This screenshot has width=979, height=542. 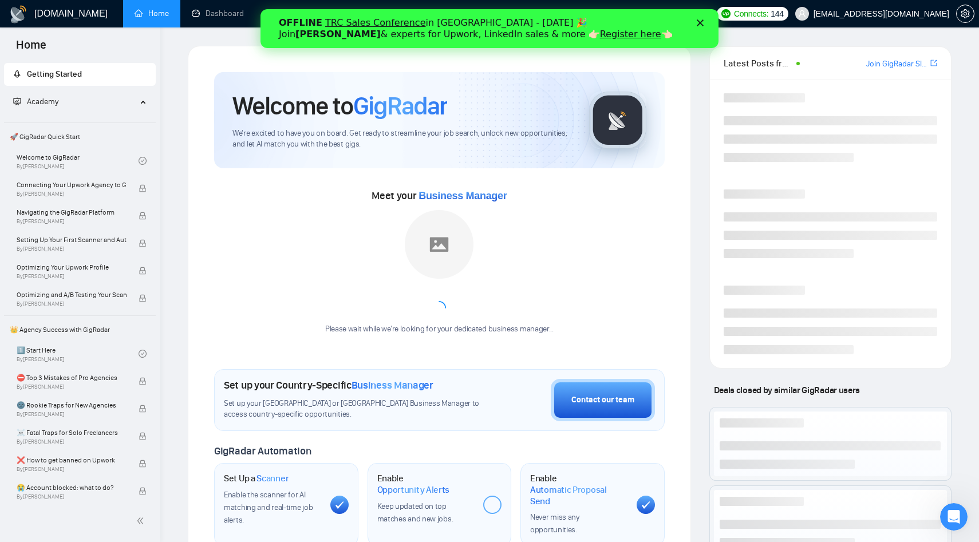 I want to click on span: Keep updated on top matches and new jobs., so click(x=415, y=512).